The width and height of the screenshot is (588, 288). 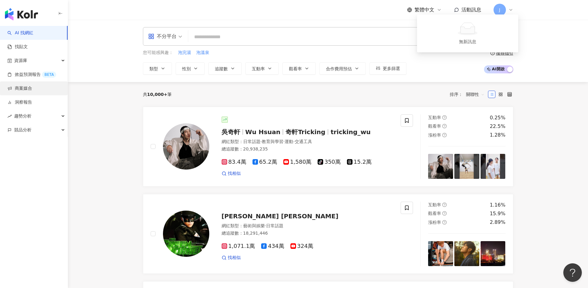 I want to click on span: 434萬, so click(x=273, y=246).